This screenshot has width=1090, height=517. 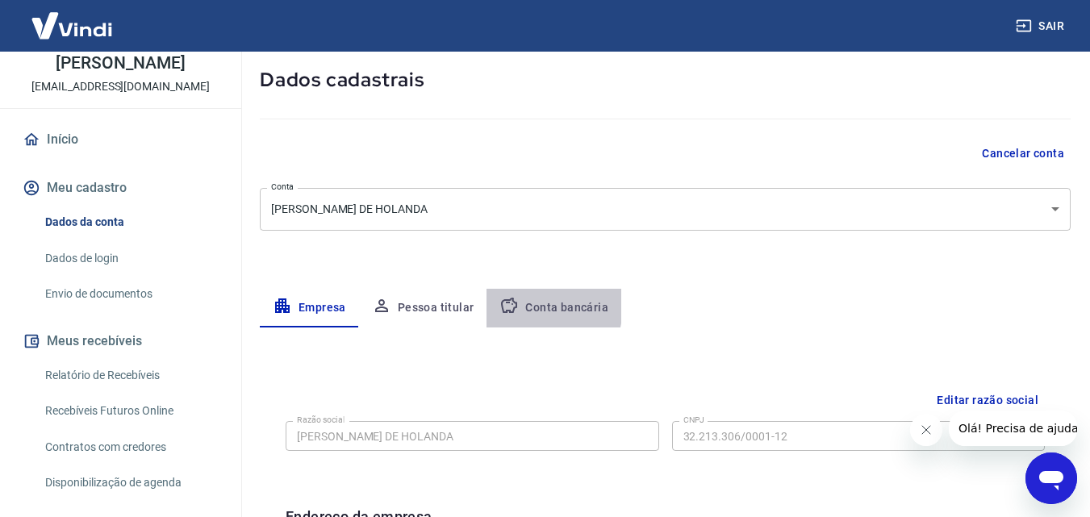 What do you see at coordinates (988, 400) in the screenshot?
I see `button: Editar razão social` at bounding box center [988, 400].